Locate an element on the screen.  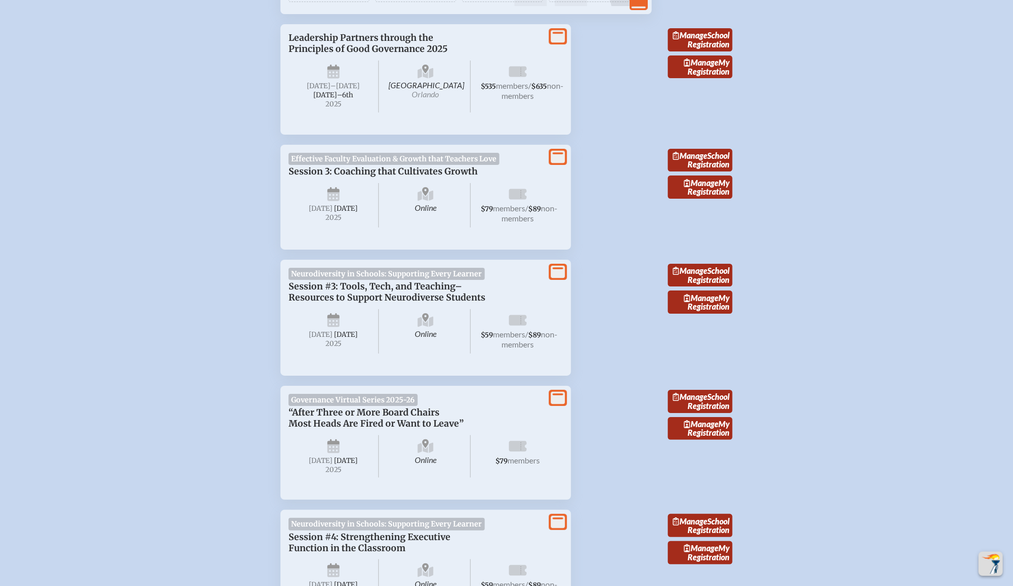
span: Effective Faculty Evaluation & Growth that Teachers Love is located at coordinates (394, 159).